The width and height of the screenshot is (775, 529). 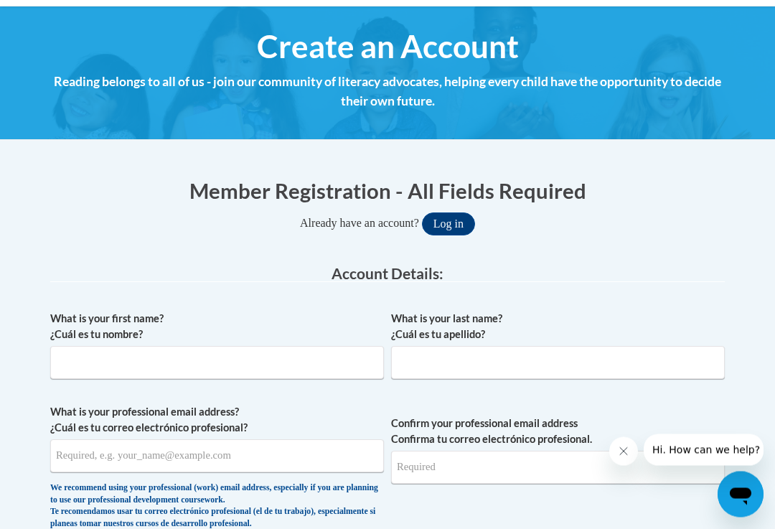 What do you see at coordinates (387, 47) in the screenshot?
I see `span: Create an Account` at bounding box center [387, 47].